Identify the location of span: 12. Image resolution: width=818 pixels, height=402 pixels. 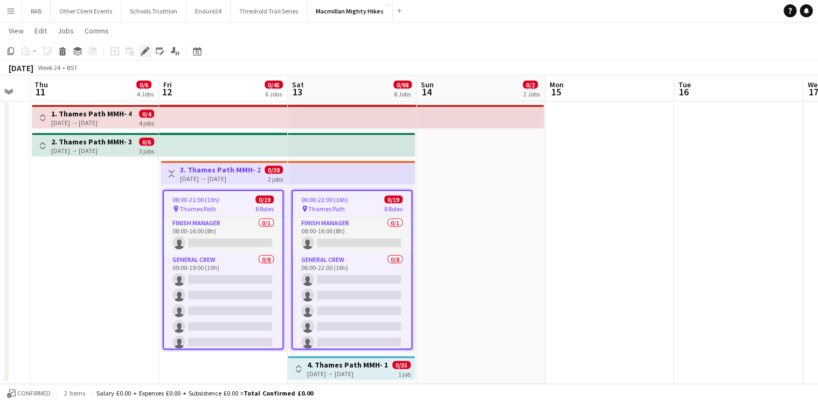
(167, 91).